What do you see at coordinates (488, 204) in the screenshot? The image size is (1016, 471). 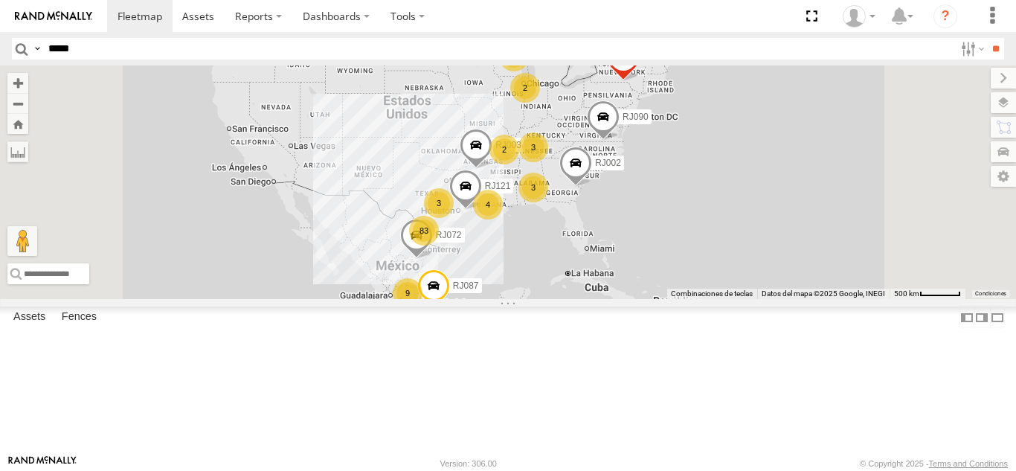 I see `div: 4` at bounding box center [488, 204].